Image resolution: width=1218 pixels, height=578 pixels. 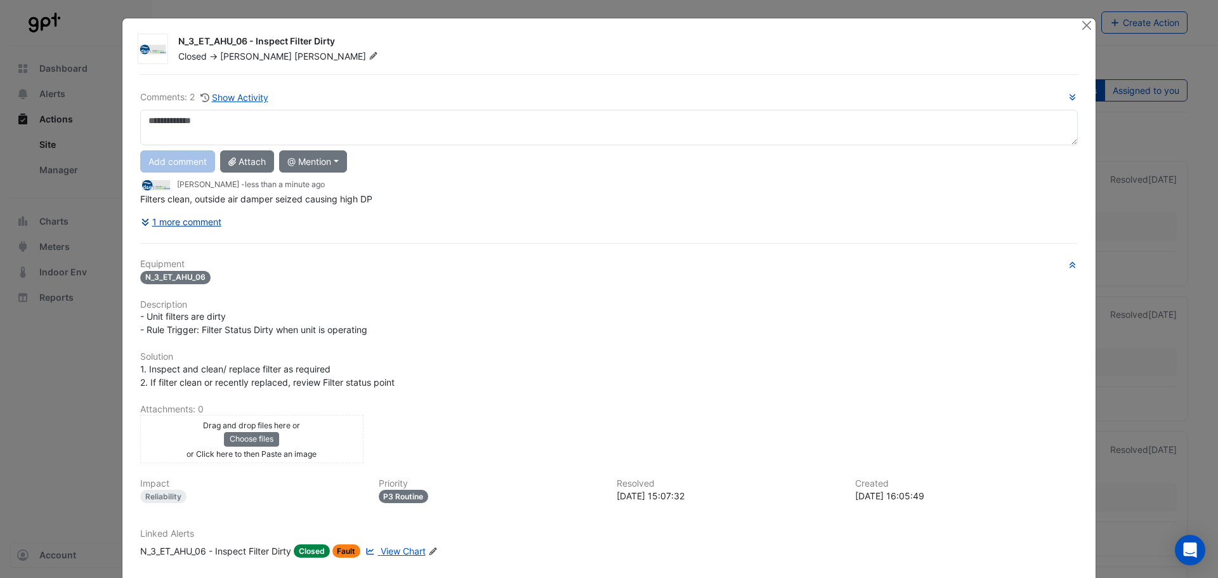 What do you see at coordinates (251, 425) in the screenshot?
I see `small: Drag and drop files here or` at bounding box center [251, 425].